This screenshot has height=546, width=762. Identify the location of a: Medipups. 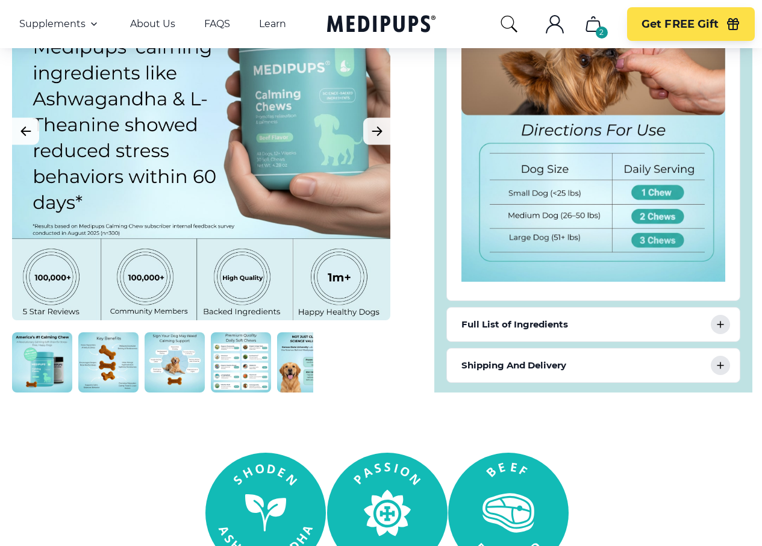
(381, 25).